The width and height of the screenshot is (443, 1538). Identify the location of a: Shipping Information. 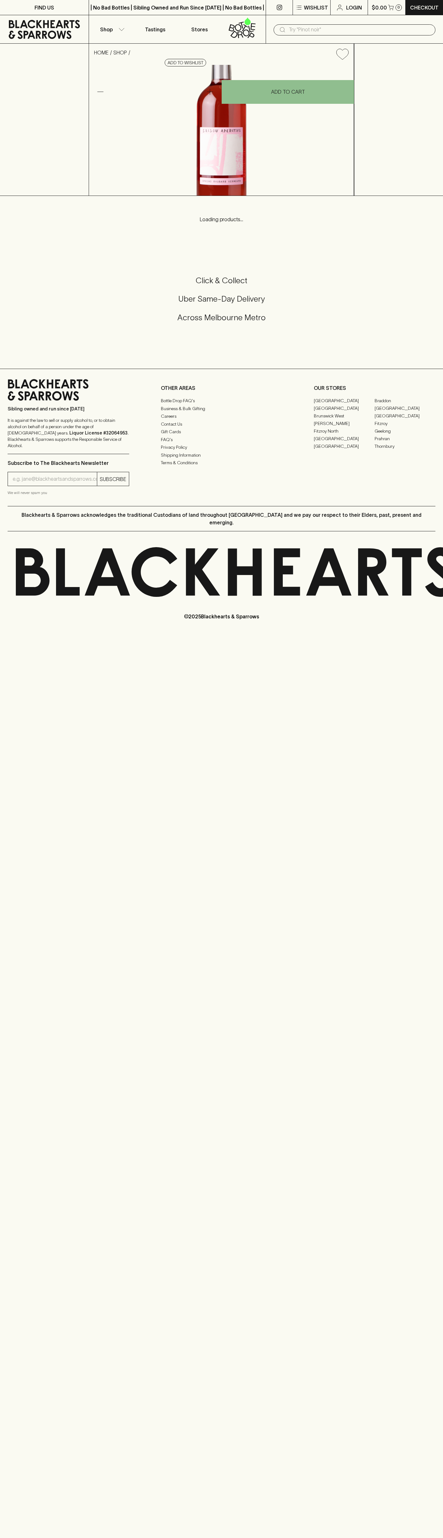
(222, 455).